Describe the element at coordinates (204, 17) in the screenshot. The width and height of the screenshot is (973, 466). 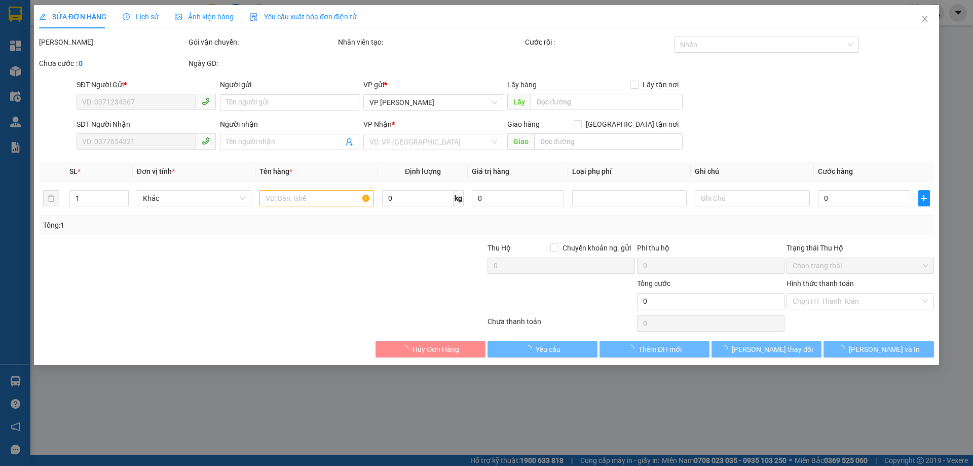
I see `span: Ảnh kiện hàng` at that location.